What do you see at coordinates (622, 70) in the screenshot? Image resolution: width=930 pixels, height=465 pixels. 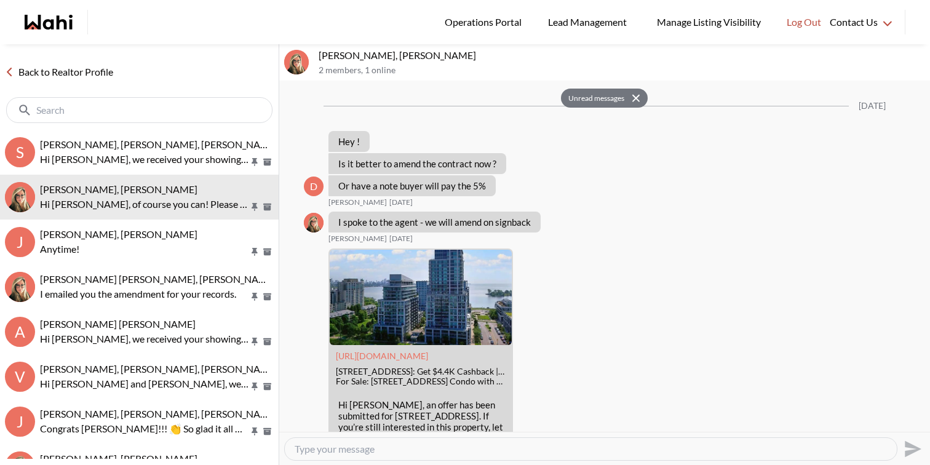 I see `p: 2 members , 1 online` at bounding box center [622, 70].